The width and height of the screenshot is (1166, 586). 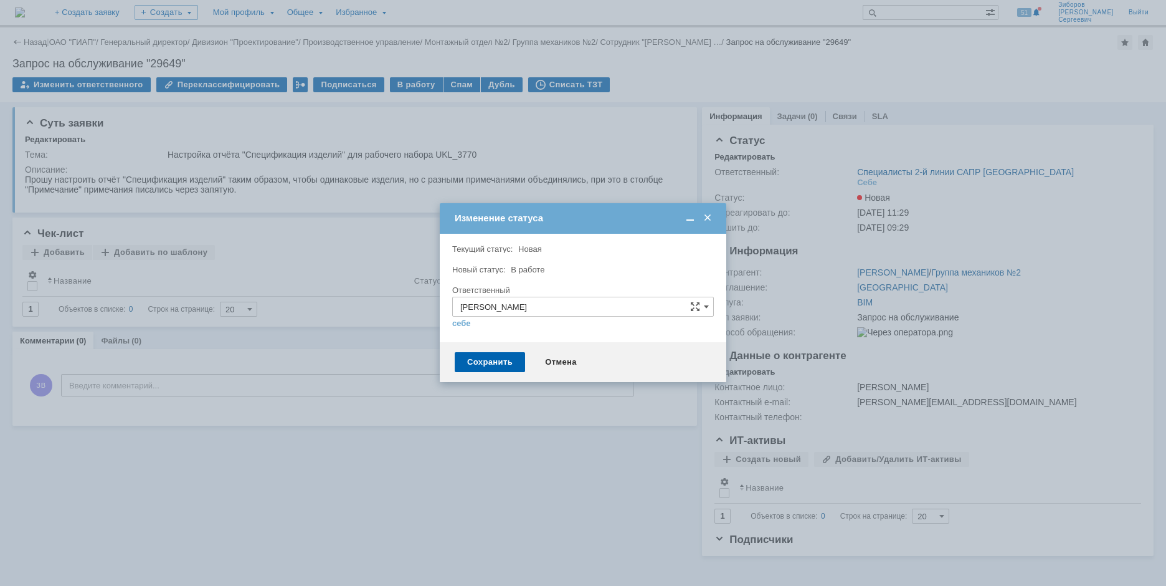 I want to click on div: Изменение статуса, so click(x=584, y=218).